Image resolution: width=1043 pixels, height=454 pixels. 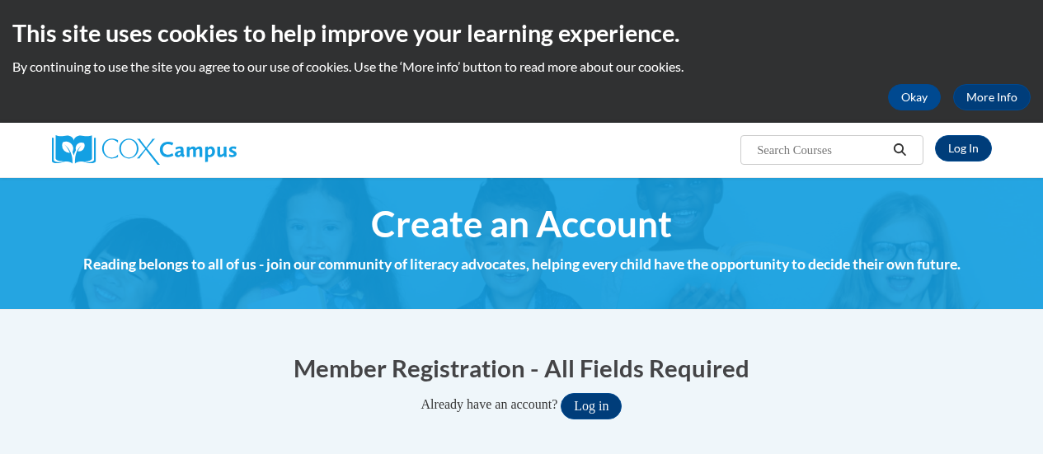 I want to click on span: Create an Account, so click(x=521, y=223).